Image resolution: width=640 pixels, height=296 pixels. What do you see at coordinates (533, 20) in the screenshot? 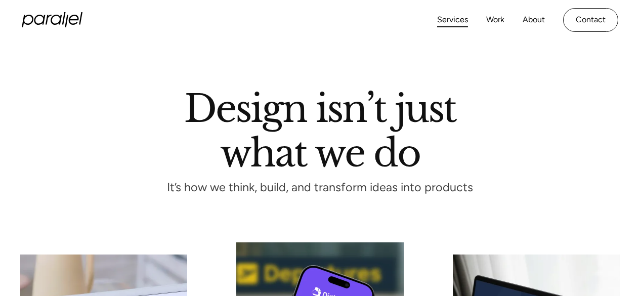
I see `a: About` at bounding box center [533, 20].